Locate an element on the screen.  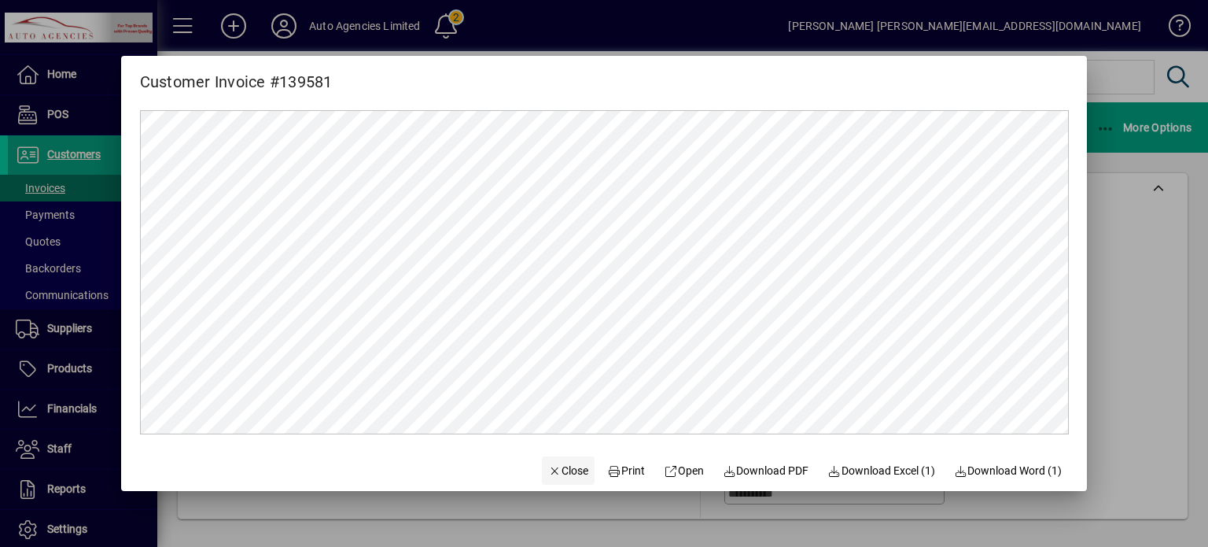
span: Open is located at coordinates (684, 470).